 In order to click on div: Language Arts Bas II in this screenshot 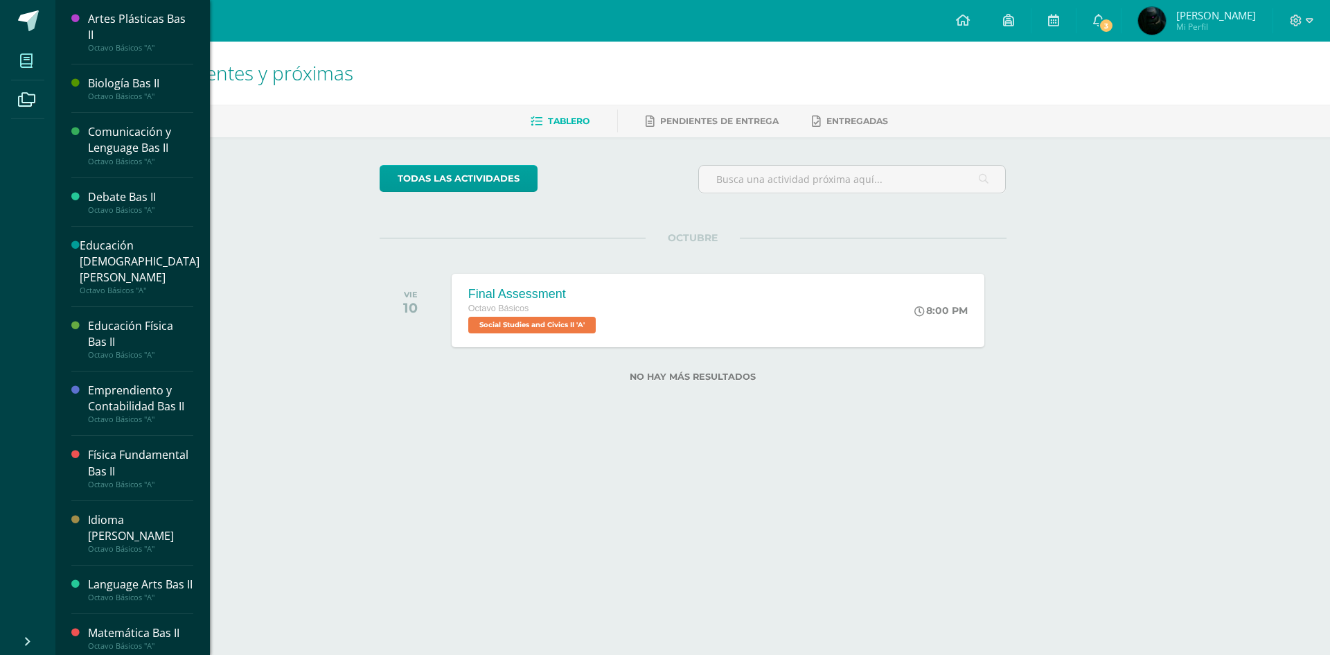, I will do `click(141, 584)`.